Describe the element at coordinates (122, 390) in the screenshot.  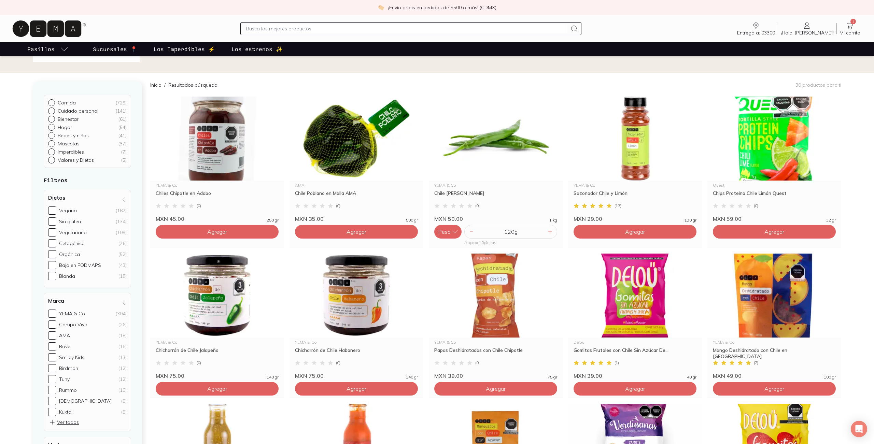
I see `div: (10)` at that location.